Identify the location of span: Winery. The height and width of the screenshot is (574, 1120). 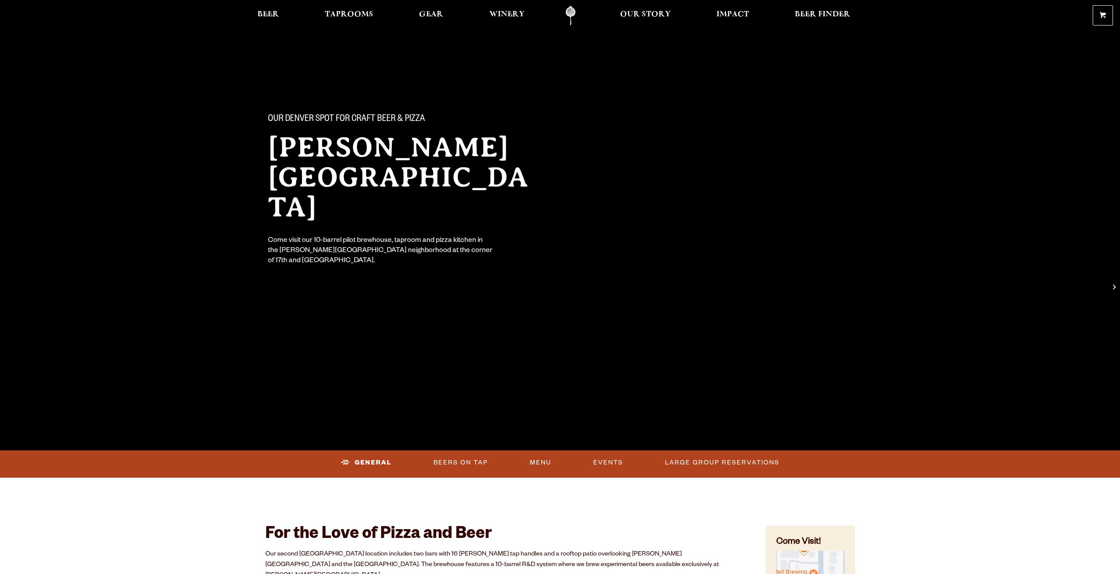
(507, 15).